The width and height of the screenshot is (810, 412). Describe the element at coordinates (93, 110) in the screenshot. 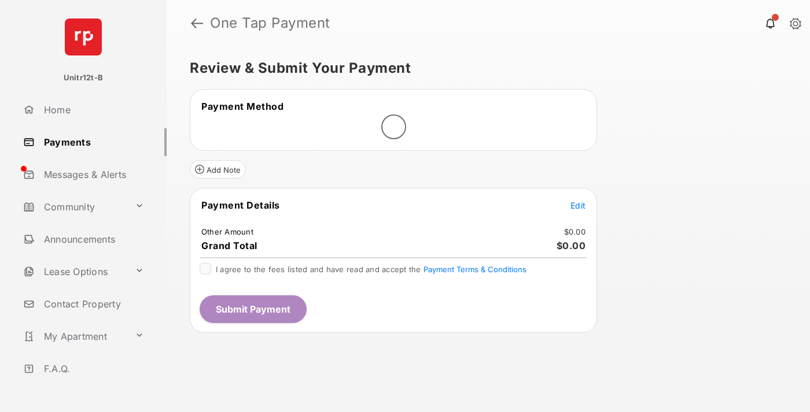

I see `a: Home` at that location.